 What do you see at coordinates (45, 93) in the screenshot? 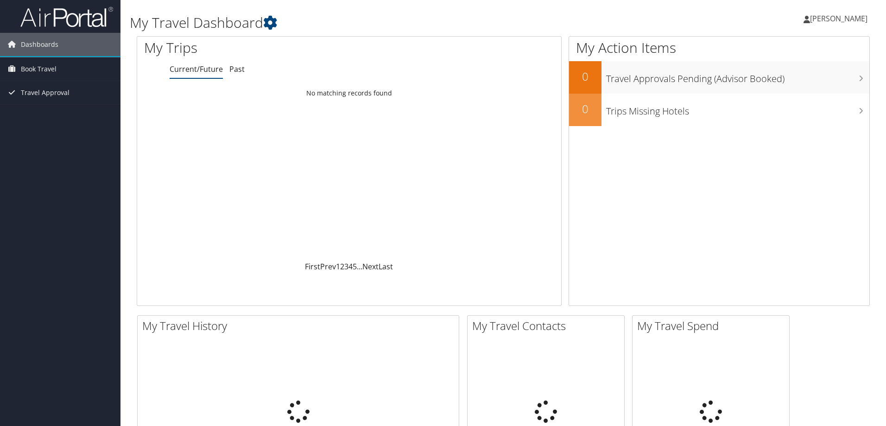
I see `span: Travel Approval` at bounding box center [45, 93].